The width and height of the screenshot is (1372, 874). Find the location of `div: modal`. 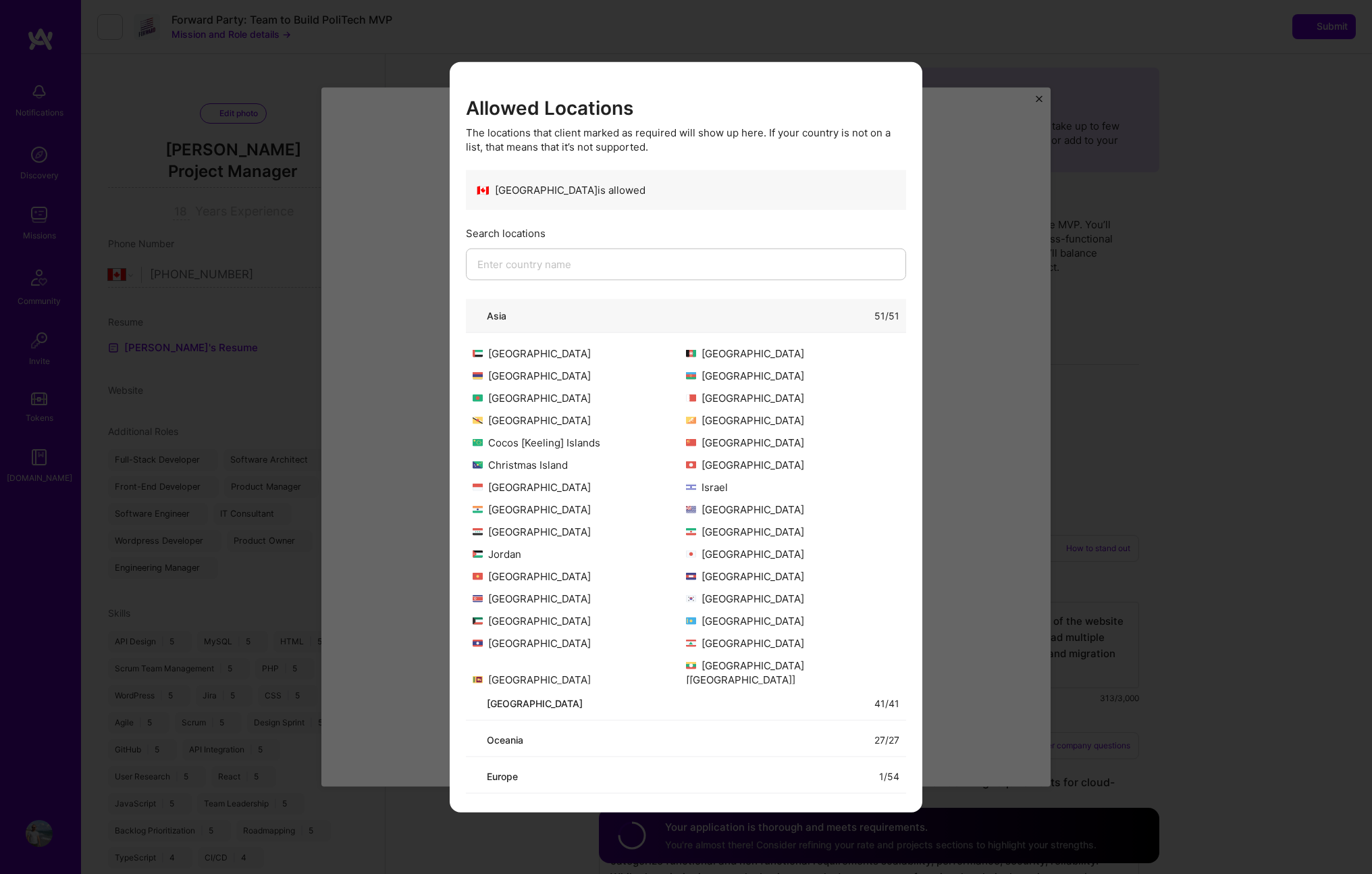

div: modal is located at coordinates (686, 437).